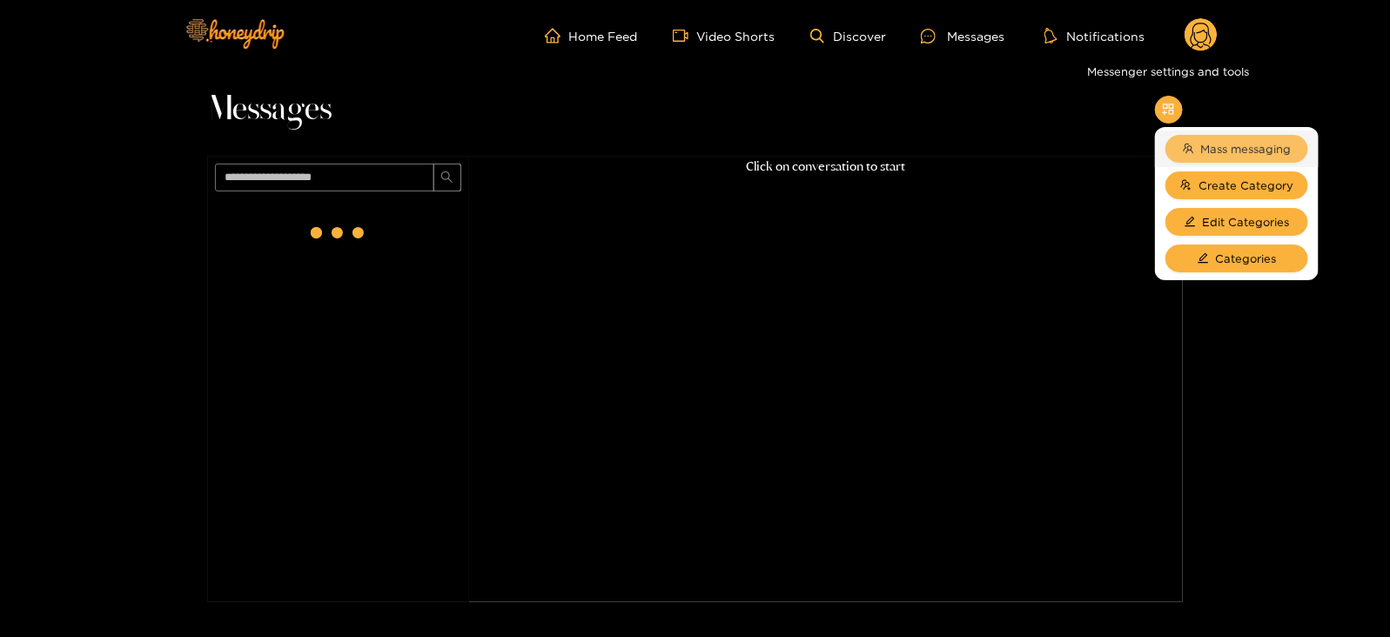  Describe the element at coordinates (724, 36) in the screenshot. I see `a: Video Shorts` at that location.